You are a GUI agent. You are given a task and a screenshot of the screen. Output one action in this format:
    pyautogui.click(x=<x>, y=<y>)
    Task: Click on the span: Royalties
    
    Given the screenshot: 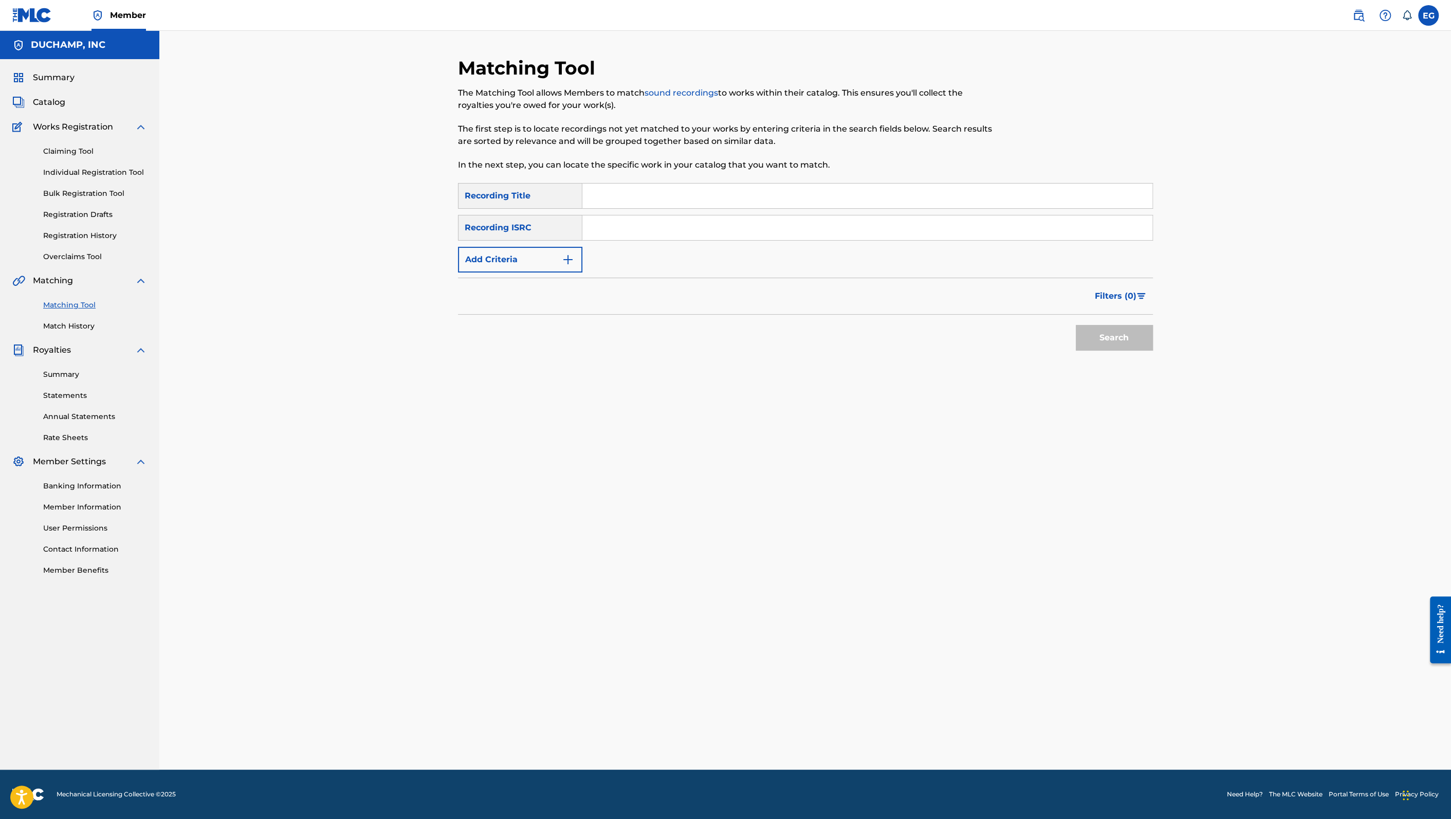 What is the action you would take?
    pyautogui.click(x=52, y=350)
    